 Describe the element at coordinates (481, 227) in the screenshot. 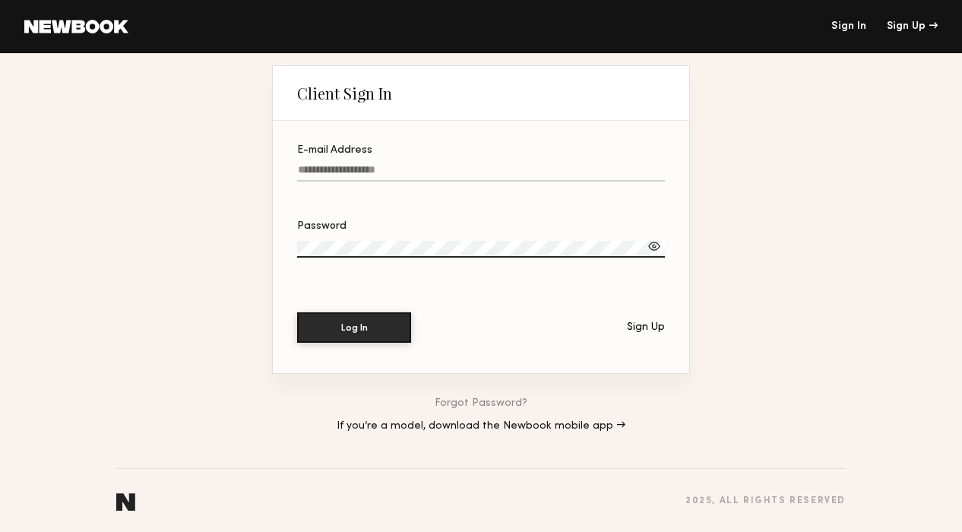

I see `div: Password` at that location.